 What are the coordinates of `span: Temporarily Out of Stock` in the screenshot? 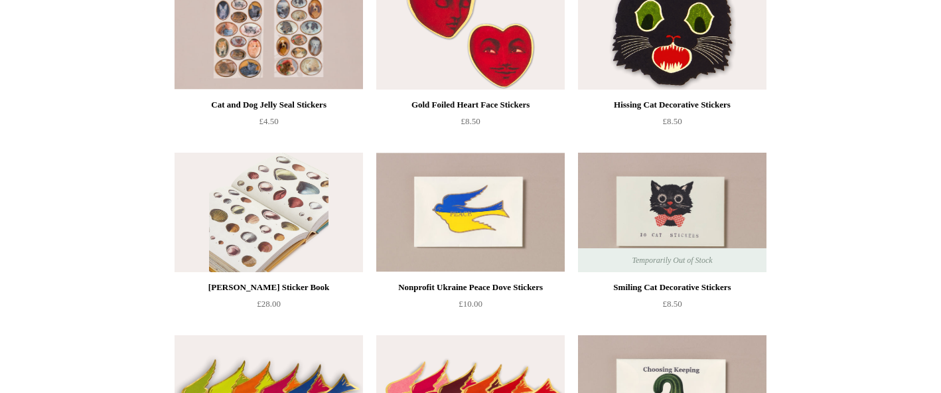 It's located at (672, 260).